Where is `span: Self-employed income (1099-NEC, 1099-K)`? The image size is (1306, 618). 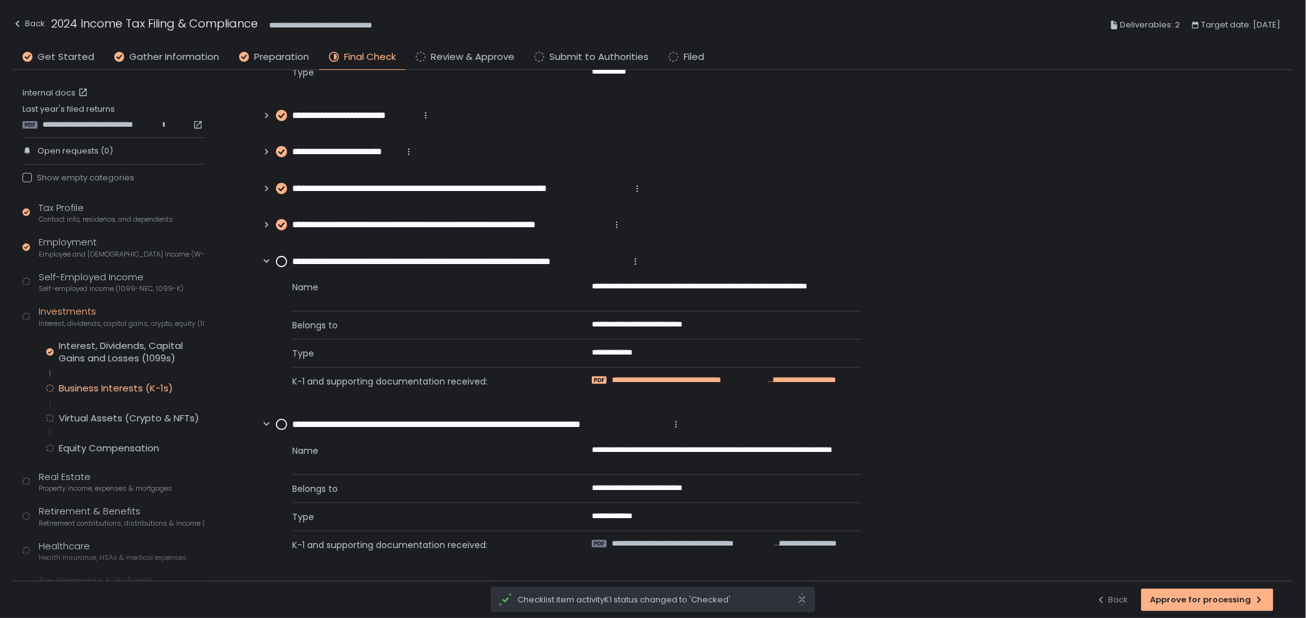
span: Self-employed income (1099-NEC, 1099-K) is located at coordinates (111, 289).